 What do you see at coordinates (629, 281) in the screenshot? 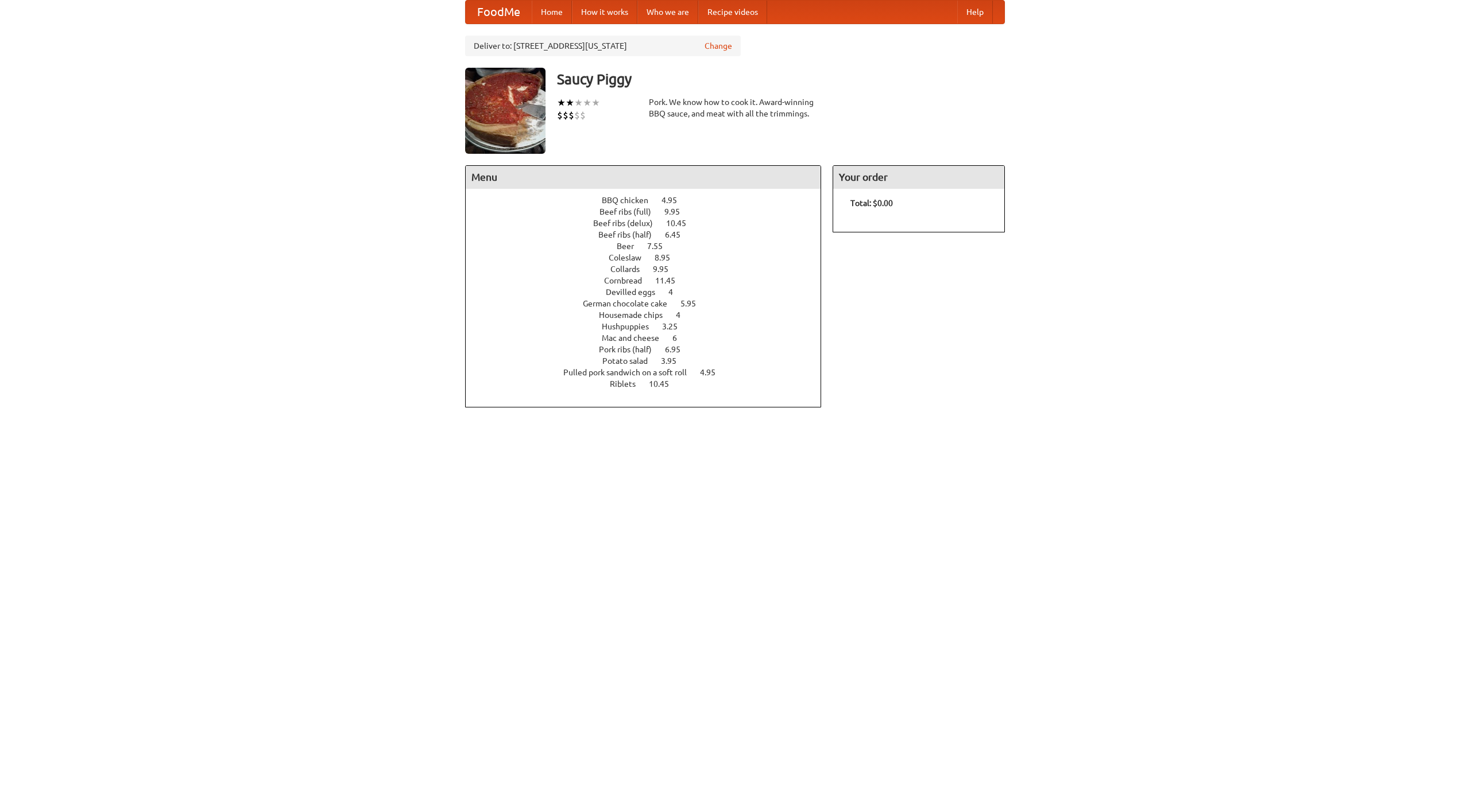
I see `span: Cornbread` at bounding box center [629, 281].